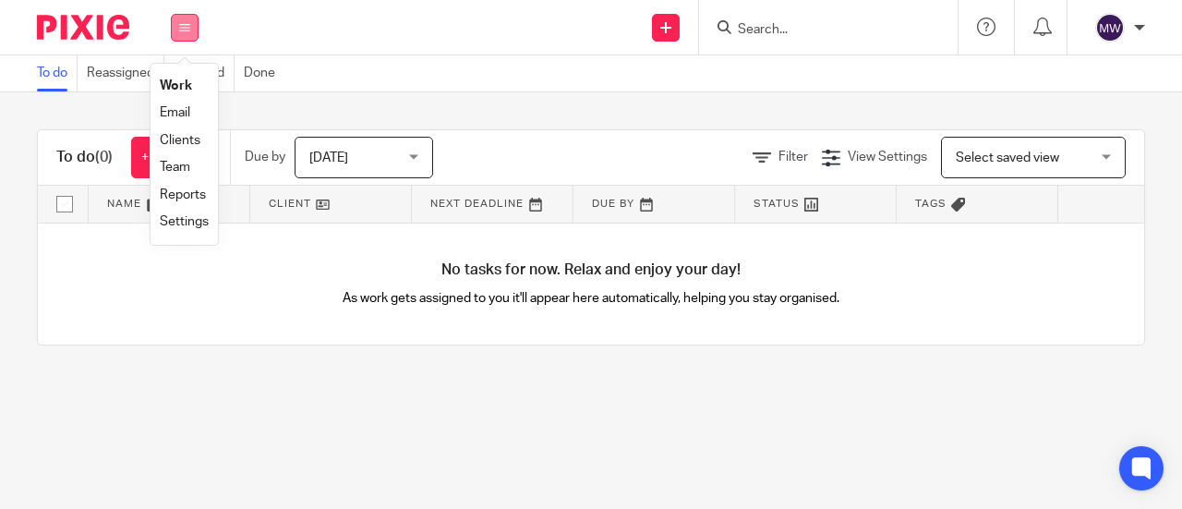 Image resolution: width=1182 pixels, height=509 pixels. What do you see at coordinates (591, 298) in the screenshot?
I see `p: As work gets assigned to you it'll appear here automatically, helping you stay organised.` at bounding box center [591, 298].